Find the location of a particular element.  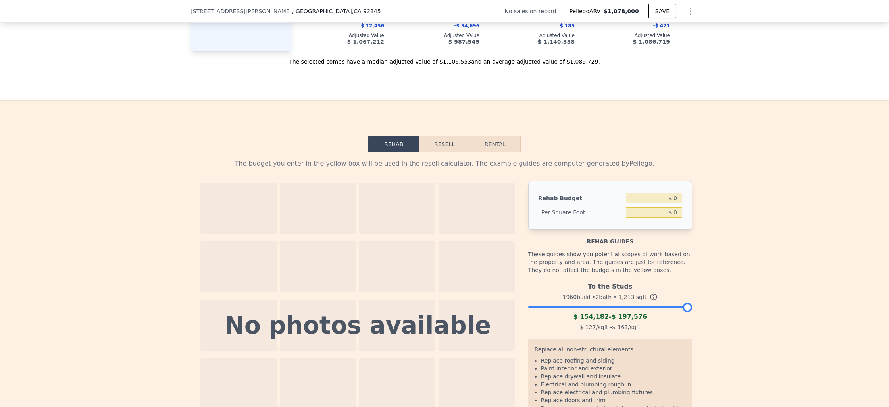

div: These guides show you potential scopes of work based on the property and area. The guides are jus... is located at coordinates (610, 262).